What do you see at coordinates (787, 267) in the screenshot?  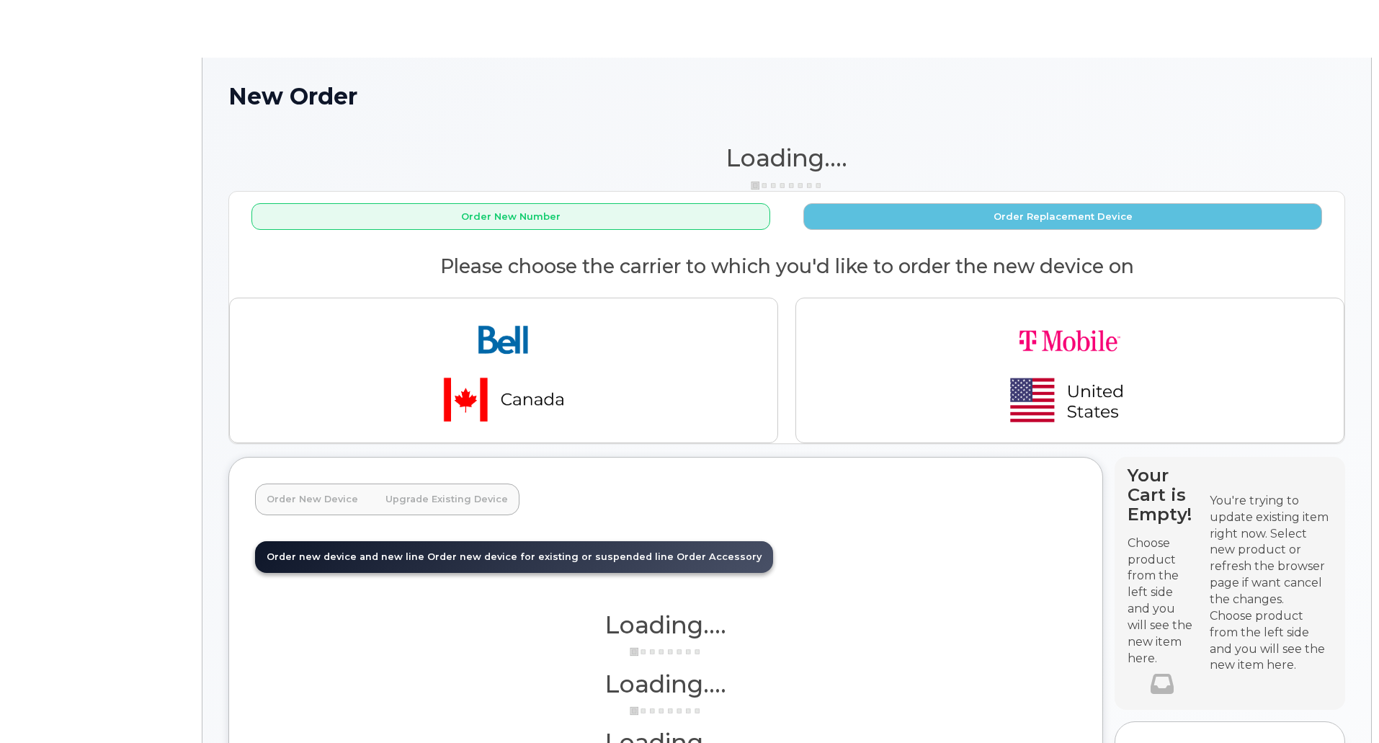 I see `h2: Please choose the carrier to which you'd like to order the new device on` at bounding box center [787, 267].